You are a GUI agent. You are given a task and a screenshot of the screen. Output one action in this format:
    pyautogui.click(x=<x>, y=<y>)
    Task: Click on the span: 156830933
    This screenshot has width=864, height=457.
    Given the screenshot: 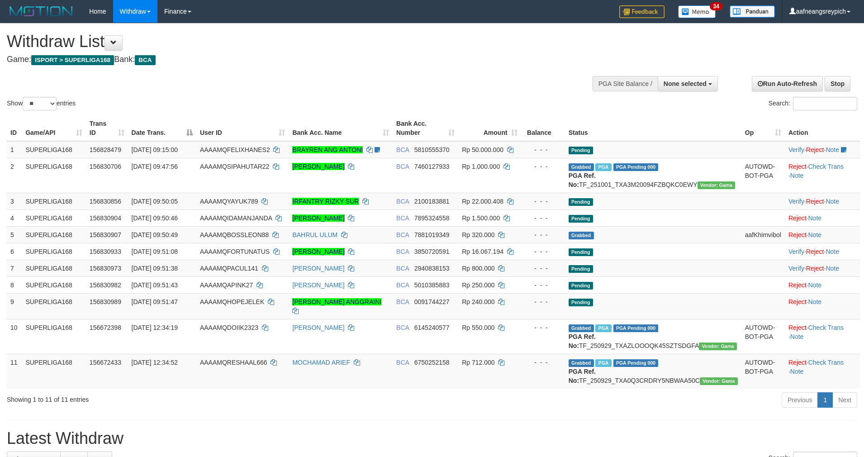 What is the action you would take?
    pyautogui.click(x=105, y=251)
    